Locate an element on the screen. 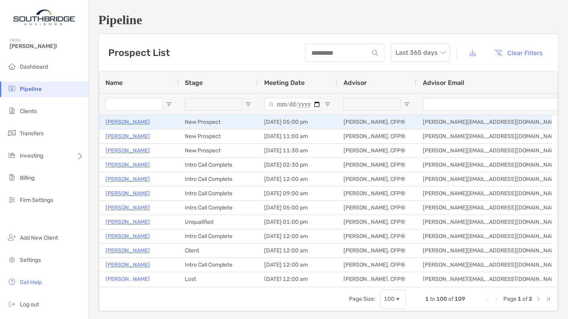  span: Clients is located at coordinates (28, 111).